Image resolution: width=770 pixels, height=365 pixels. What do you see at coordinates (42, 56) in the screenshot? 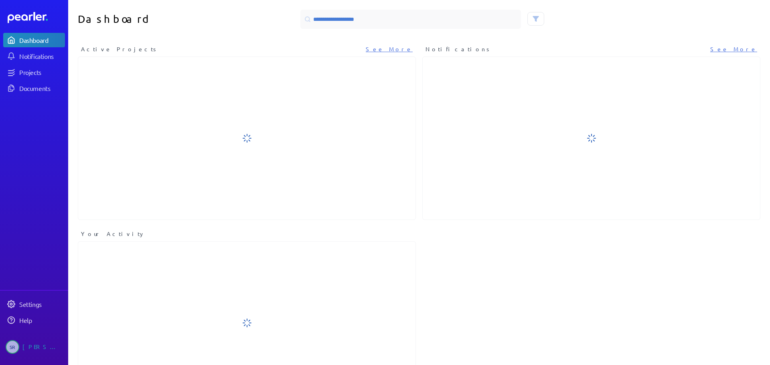
I see `div: Notifications` at bounding box center [42, 56].